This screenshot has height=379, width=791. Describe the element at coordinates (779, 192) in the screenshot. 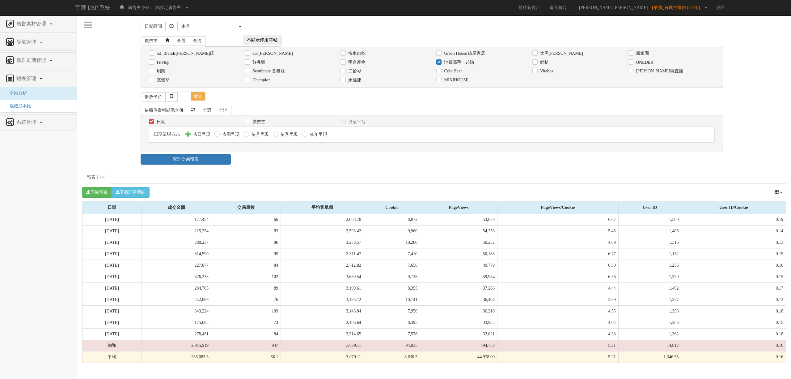

I see `div: Columns` at that location.